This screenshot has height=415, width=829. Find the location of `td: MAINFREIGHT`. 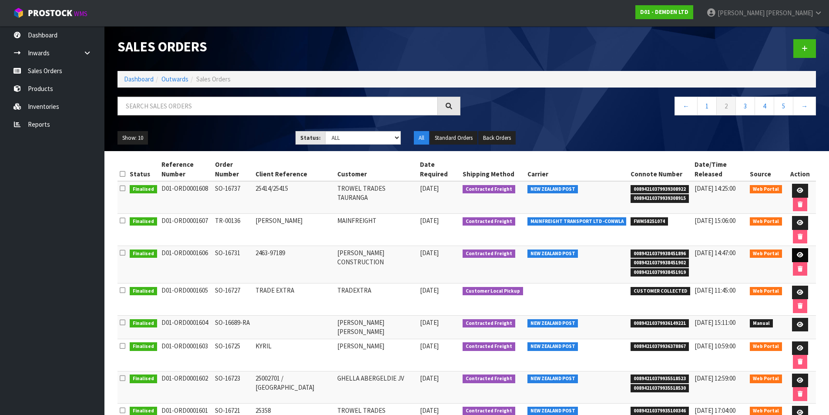

td: MAINFREIGHT is located at coordinates (376, 230).